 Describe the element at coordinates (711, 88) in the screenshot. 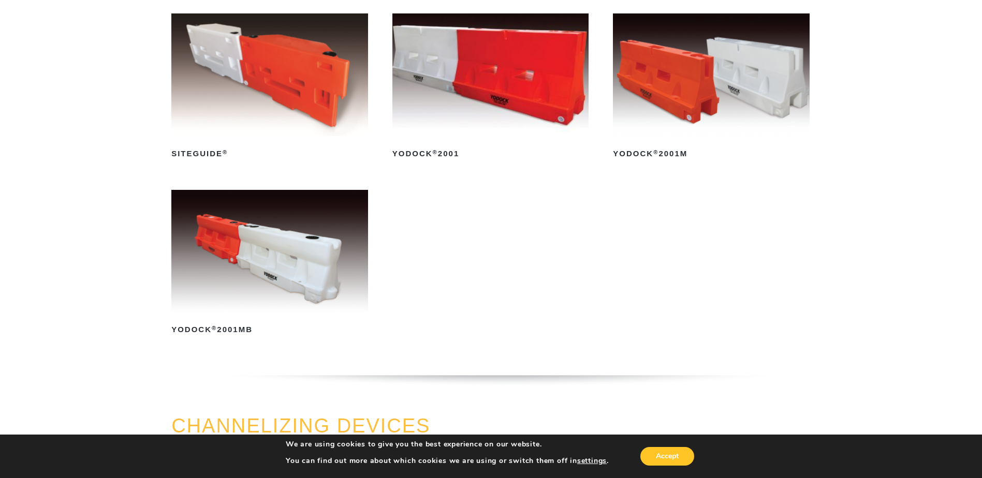

I see `a: Yodock®2001M` at that location.